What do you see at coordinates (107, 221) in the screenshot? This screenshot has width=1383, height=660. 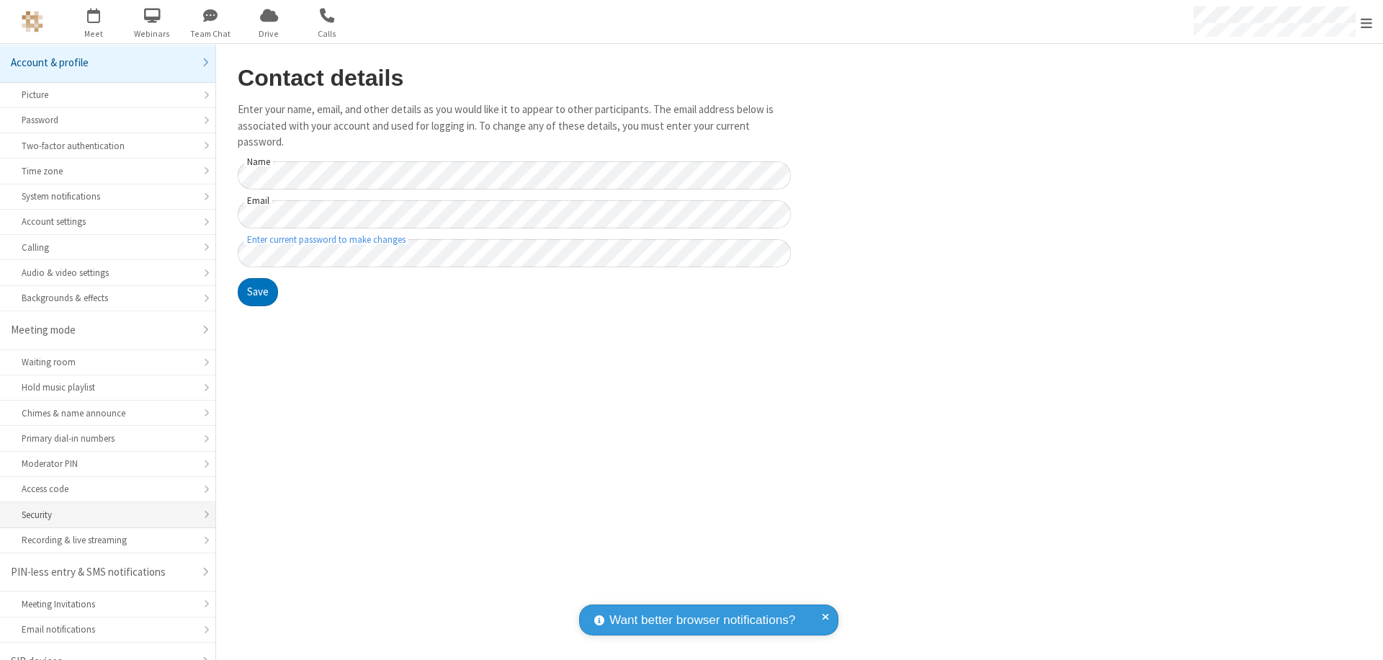 I see `div: Account settings` at bounding box center [107, 221].